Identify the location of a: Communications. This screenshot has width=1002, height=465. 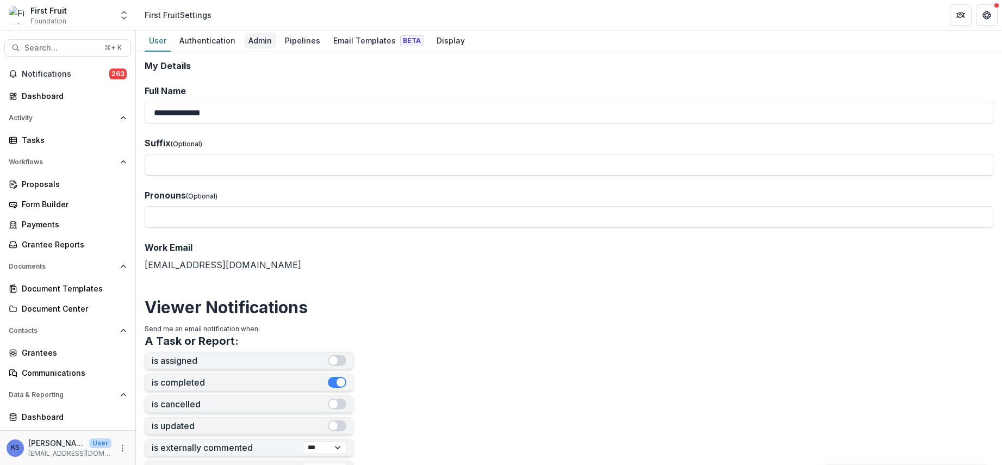
(67, 372).